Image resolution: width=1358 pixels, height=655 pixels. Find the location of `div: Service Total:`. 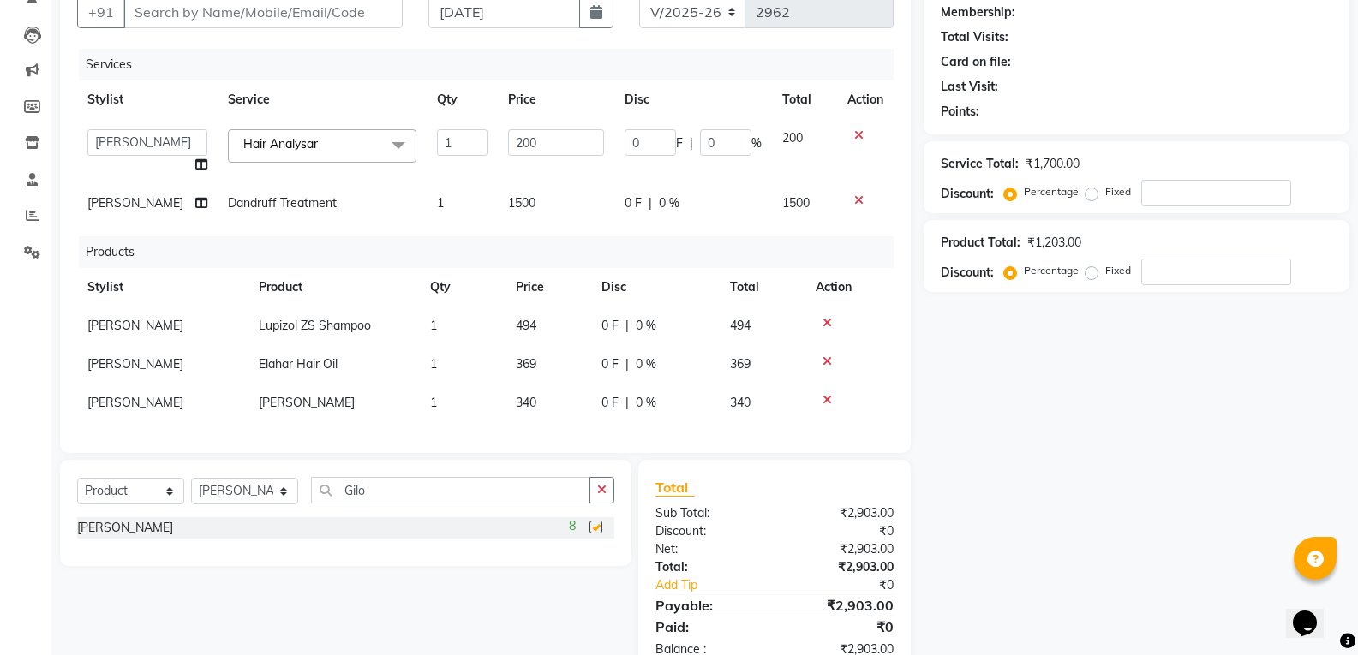

div: Service Total: is located at coordinates (979, 164).